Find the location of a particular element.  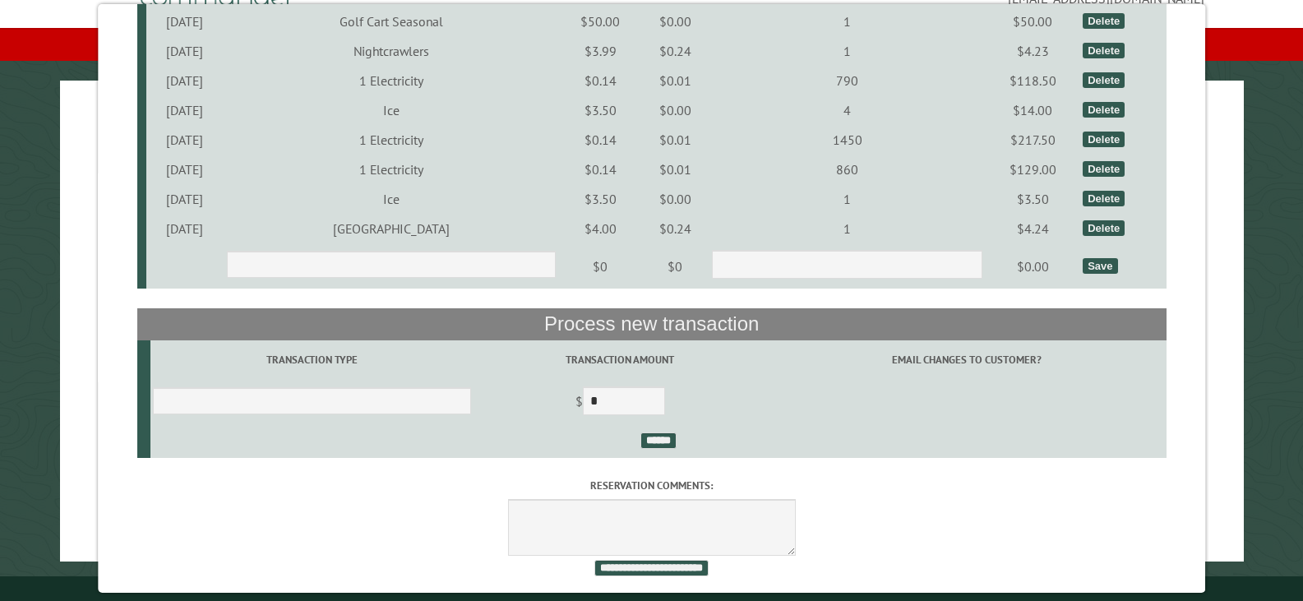

td: 1450 is located at coordinates (847, 140).